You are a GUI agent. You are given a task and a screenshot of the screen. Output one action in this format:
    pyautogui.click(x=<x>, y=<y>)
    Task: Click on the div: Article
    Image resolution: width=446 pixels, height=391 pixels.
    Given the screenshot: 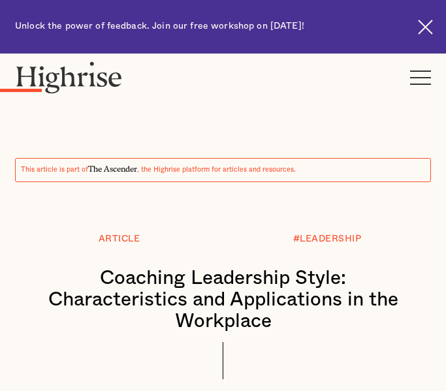 What is the action you would take?
    pyautogui.click(x=120, y=239)
    